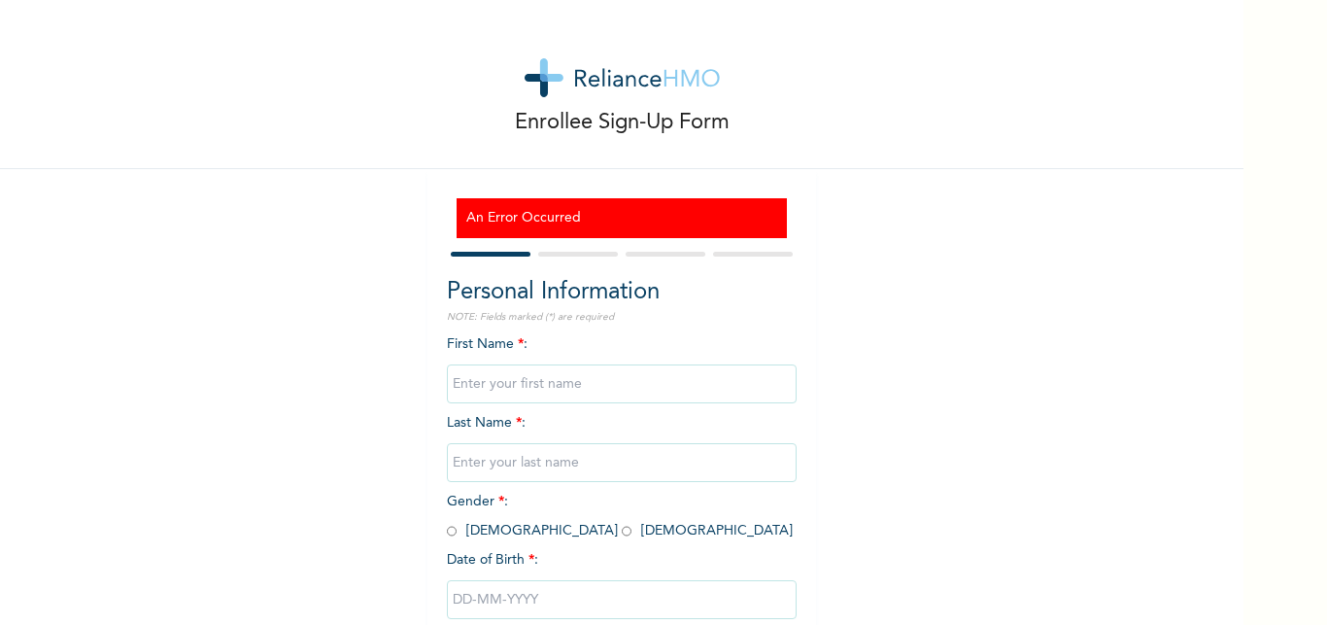 The width and height of the screenshot is (1327, 625). I want to click on h2: Personal Information, so click(622, 292).